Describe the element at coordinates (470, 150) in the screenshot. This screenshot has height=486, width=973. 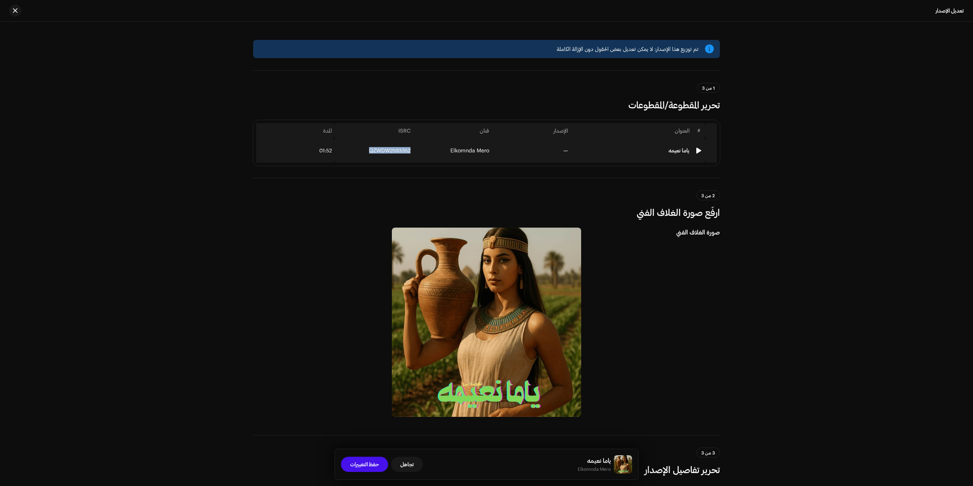
I see `span: Elkomnda Mero` at that location.